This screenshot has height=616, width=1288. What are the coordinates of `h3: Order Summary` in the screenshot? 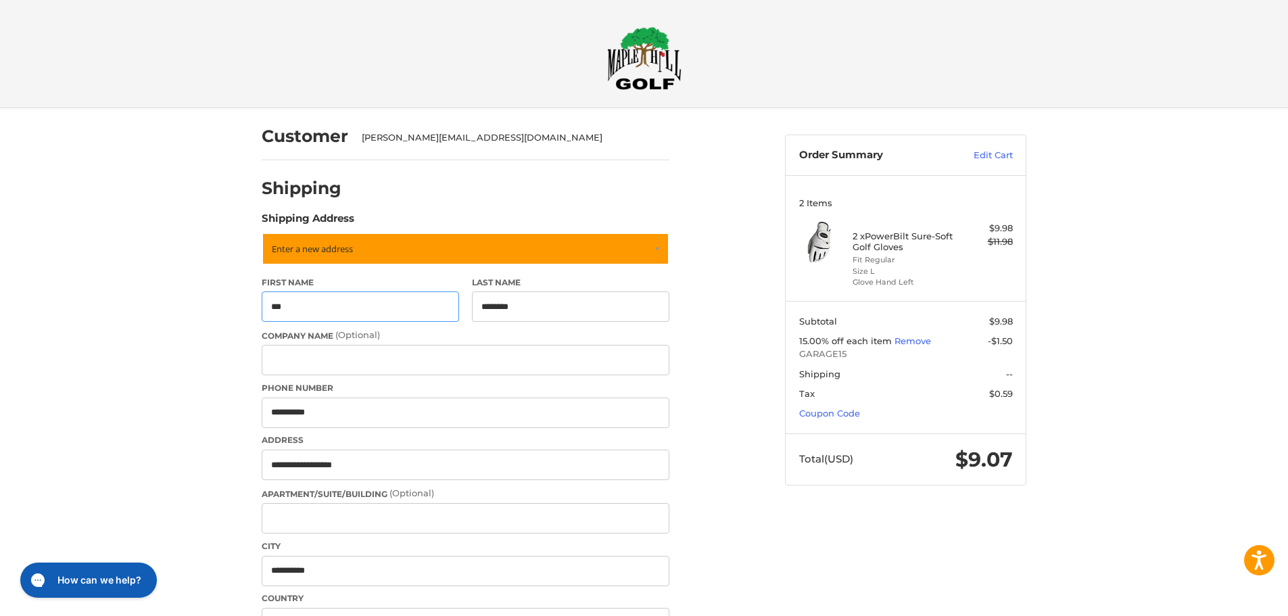 It's located at (871, 155).